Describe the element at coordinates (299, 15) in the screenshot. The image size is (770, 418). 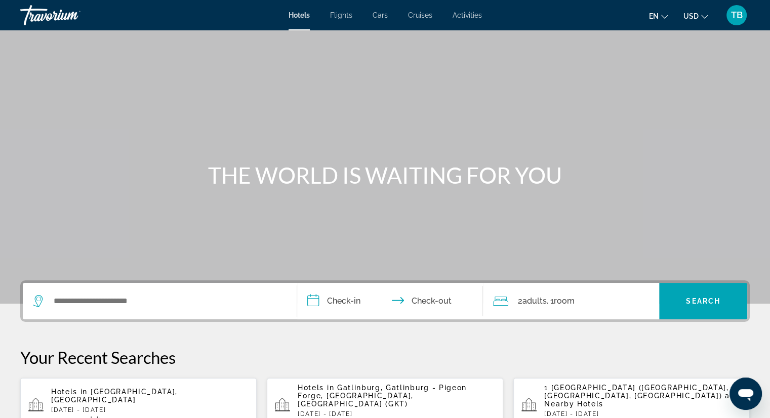
I see `span: Hotels` at that location.